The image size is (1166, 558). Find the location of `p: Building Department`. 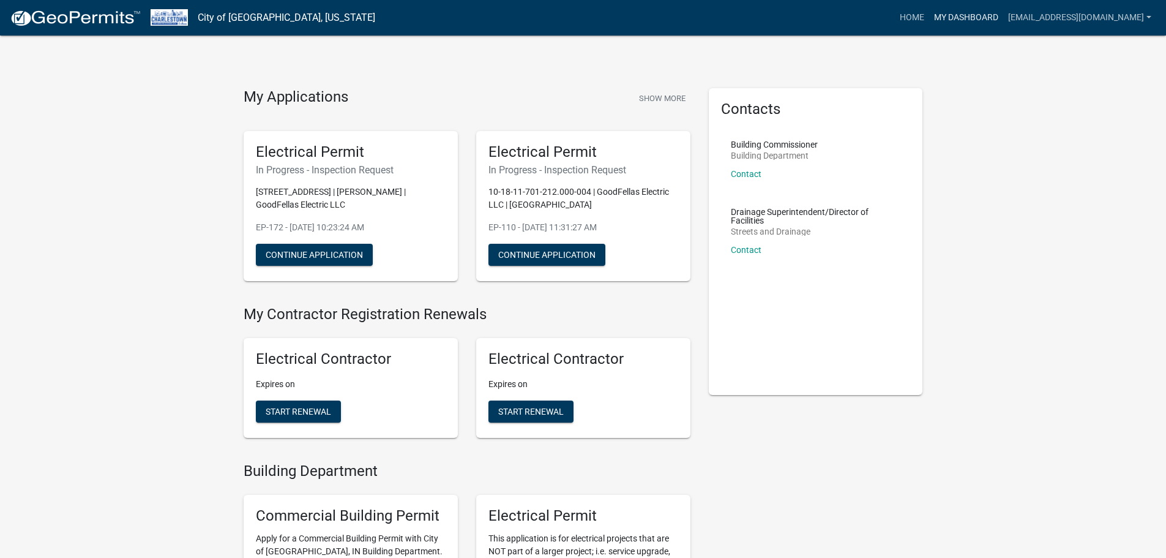

p: Building Department is located at coordinates (774, 155).